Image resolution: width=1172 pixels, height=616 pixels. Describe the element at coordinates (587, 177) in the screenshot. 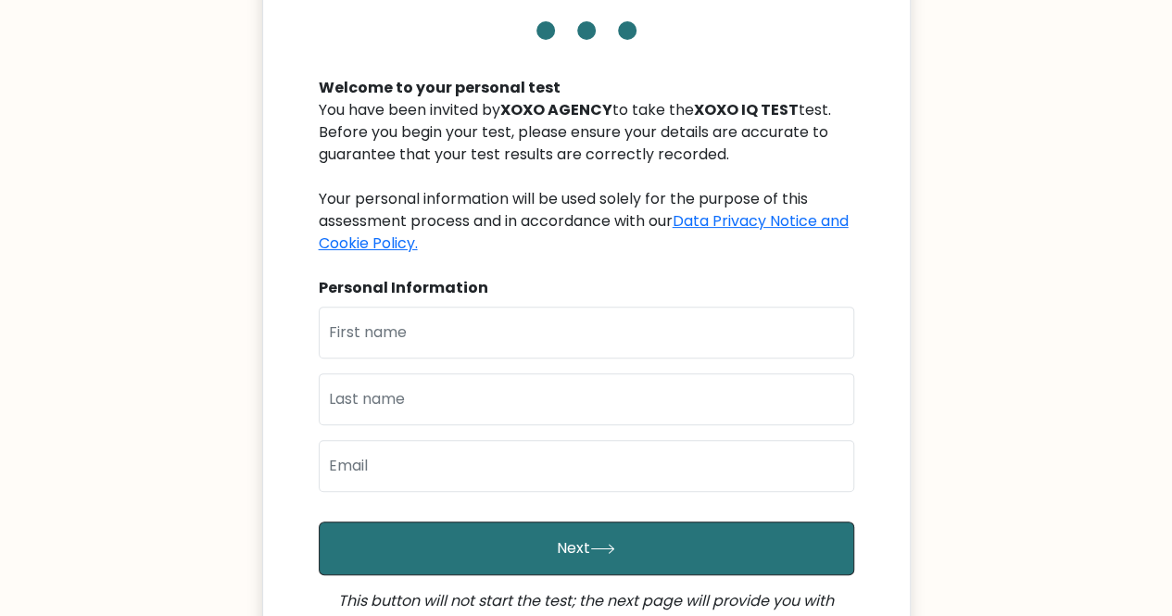

I see `div: You have been invited by to take the test. Before you begin your test, please ensure your details...` at that location.